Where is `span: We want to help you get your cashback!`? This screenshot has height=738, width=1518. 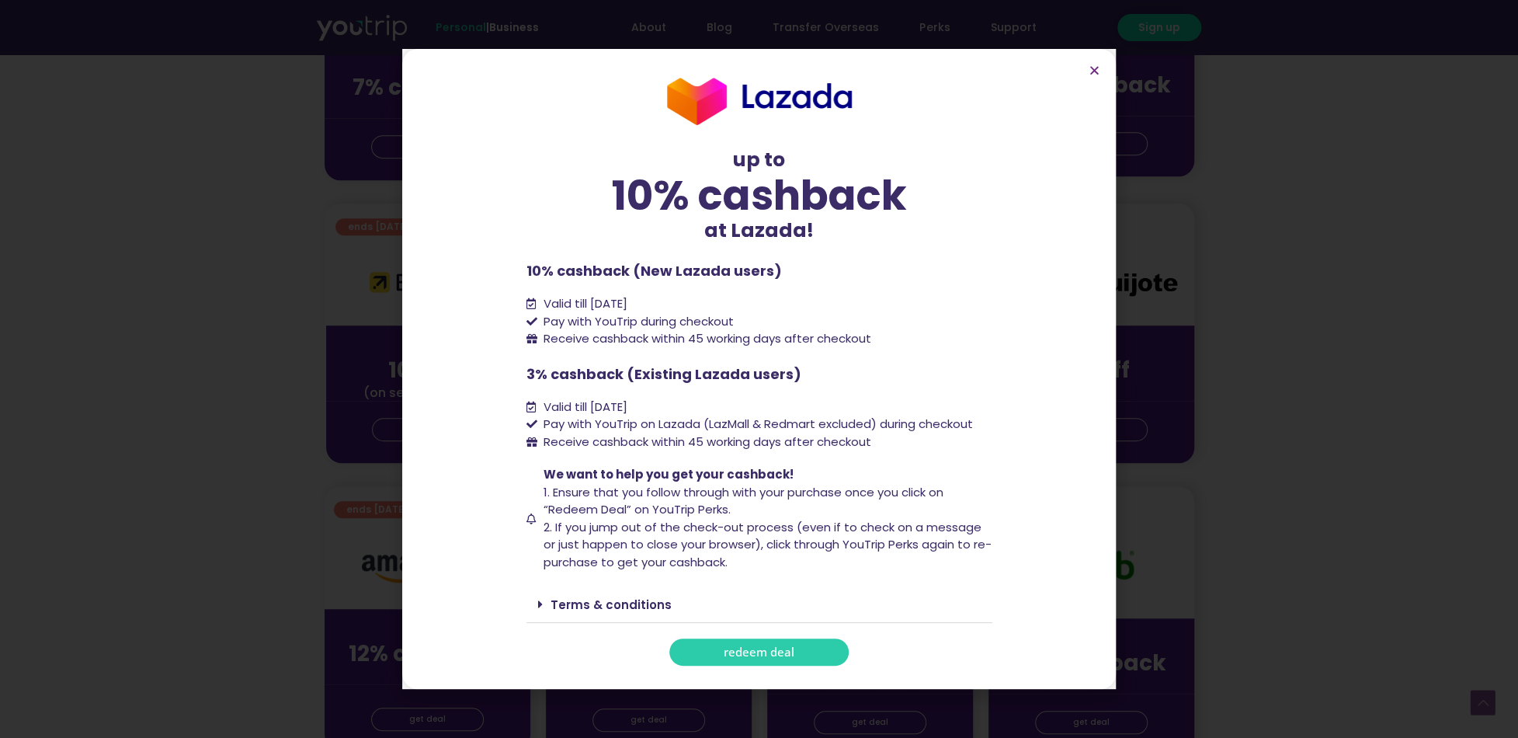 span: We want to help you get your cashback! is located at coordinates (669, 474).